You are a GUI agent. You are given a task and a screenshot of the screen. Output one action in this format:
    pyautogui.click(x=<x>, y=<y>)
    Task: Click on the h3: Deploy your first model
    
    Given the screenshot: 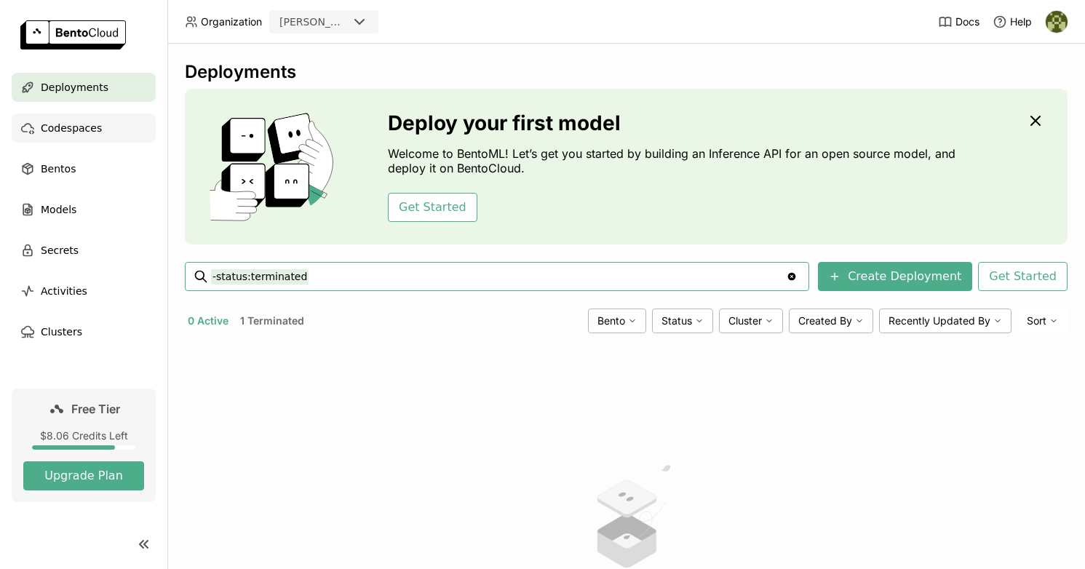 What is the action you would take?
    pyautogui.click(x=675, y=123)
    